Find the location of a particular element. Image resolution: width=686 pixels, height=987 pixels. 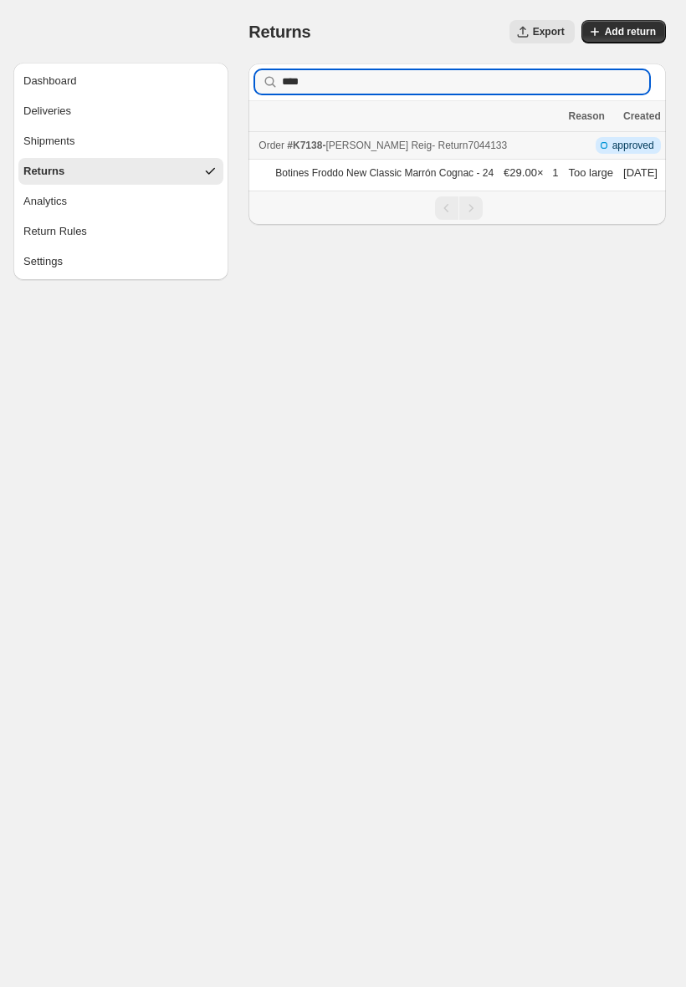

button: Settings is located at coordinates (120, 262).